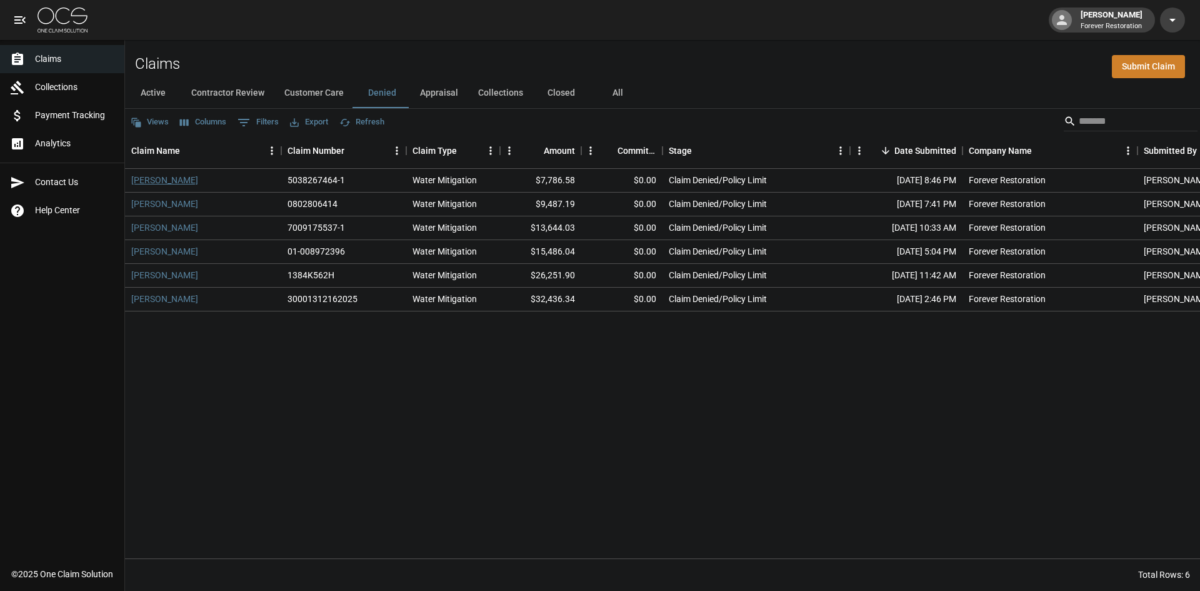 Image resolution: width=1200 pixels, height=591 pixels. I want to click on div: Total Rows: 6, so click(1164, 574).